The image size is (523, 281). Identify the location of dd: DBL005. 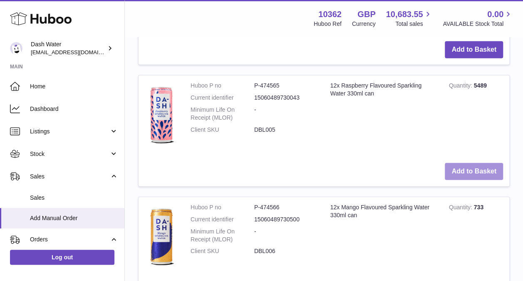
(286, 129).